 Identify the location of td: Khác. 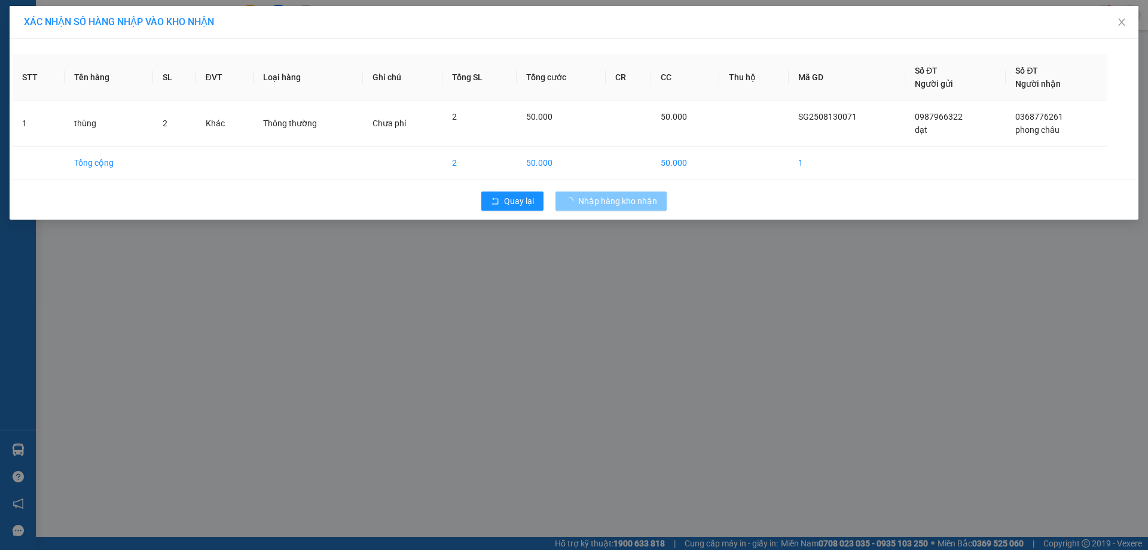
(225, 123).